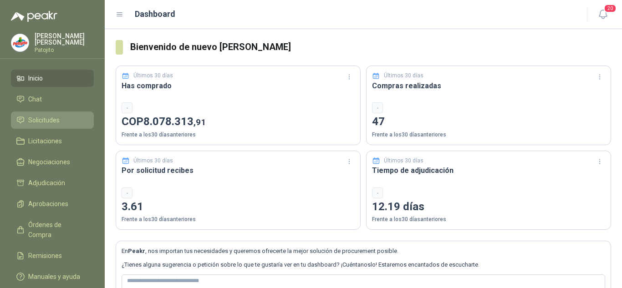 The height and width of the screenshot is (288, 622). What do you see at coordinates (488, 207) in the screenshot?
I see `p: 12.19 días` at bounding box center [488, 207].